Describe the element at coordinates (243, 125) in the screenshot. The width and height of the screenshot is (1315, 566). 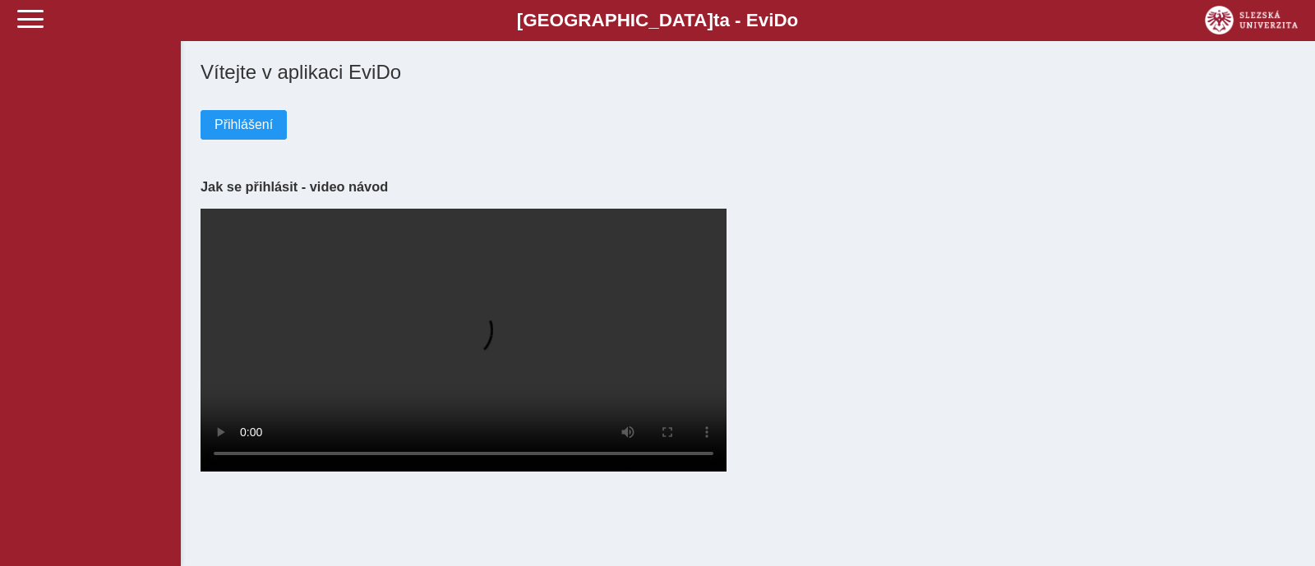
I see `button: Přihlášení` at that location.